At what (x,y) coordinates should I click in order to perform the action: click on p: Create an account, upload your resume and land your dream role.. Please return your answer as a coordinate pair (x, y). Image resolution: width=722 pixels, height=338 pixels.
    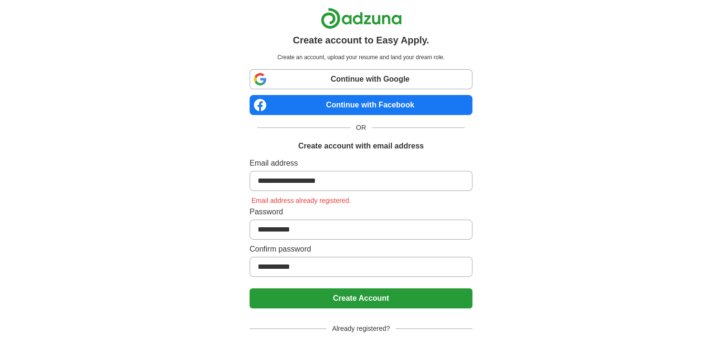
    Looking at the image, I should click on (361, 57).